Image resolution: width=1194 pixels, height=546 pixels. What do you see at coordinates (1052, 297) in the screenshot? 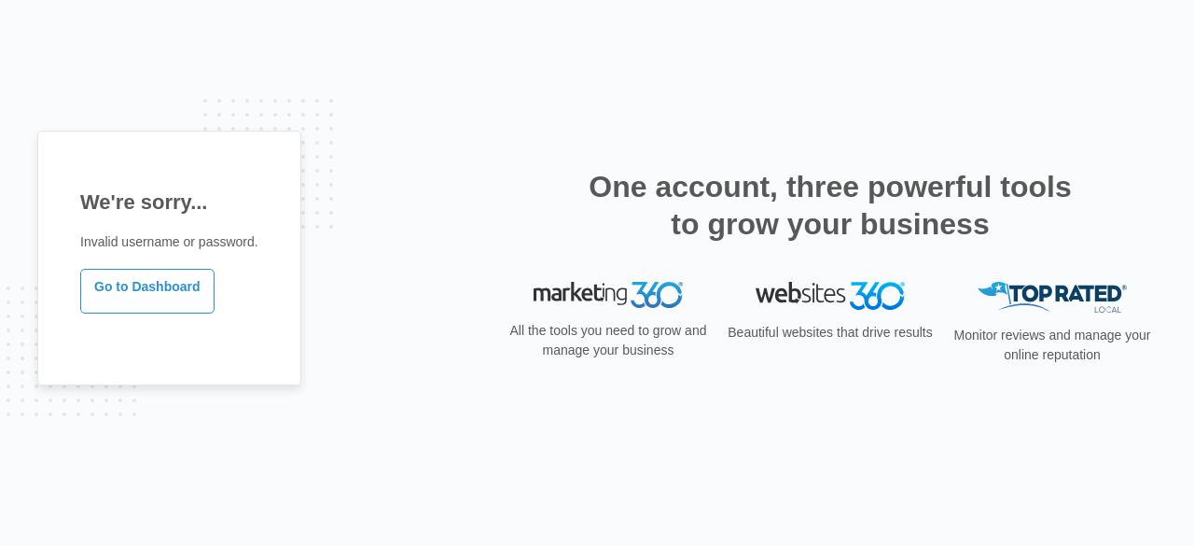
I see `img: Top Rated Local` at bounding box center [1052, 297].